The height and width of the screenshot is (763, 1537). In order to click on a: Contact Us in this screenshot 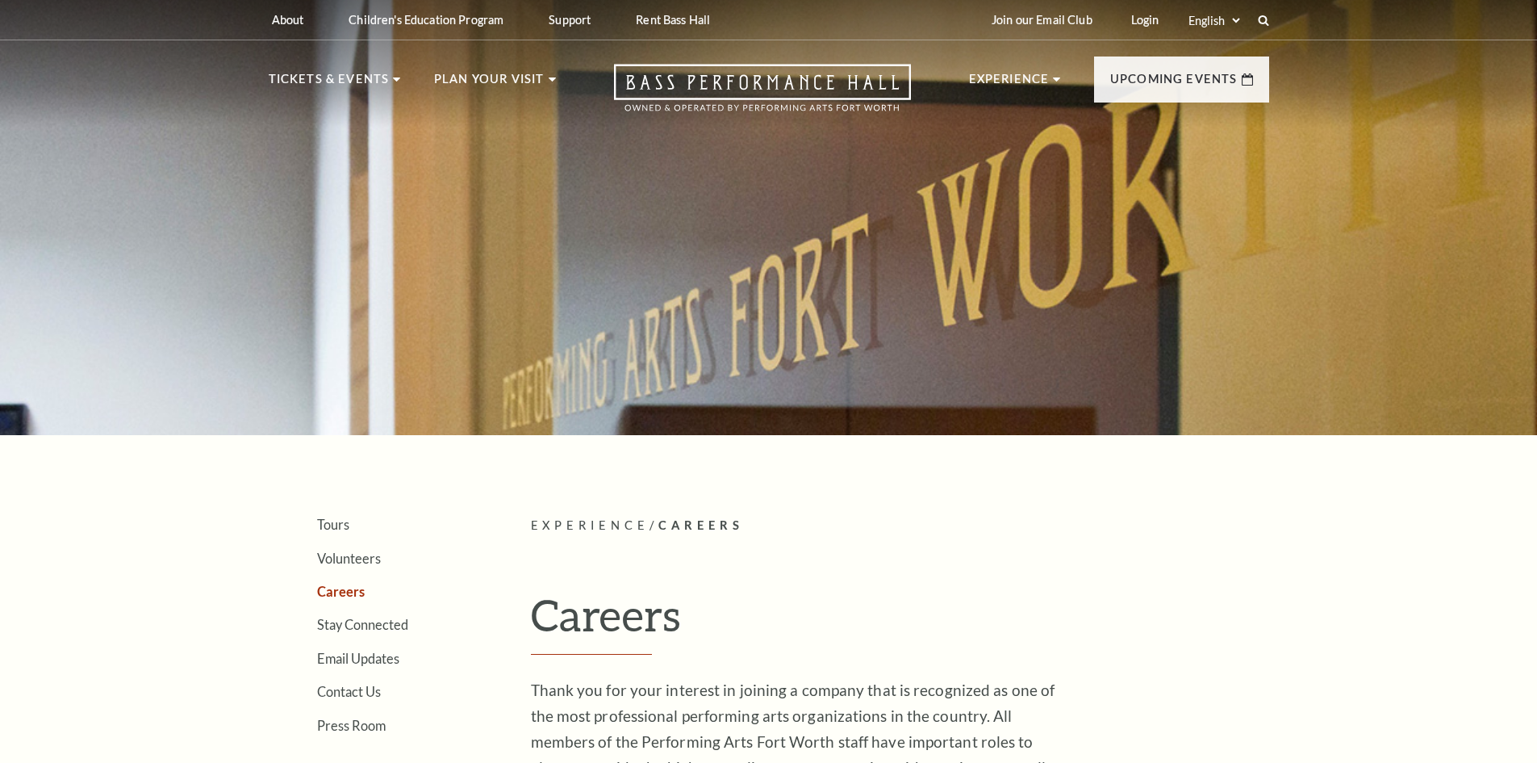, I will do `click(349, 691)`.